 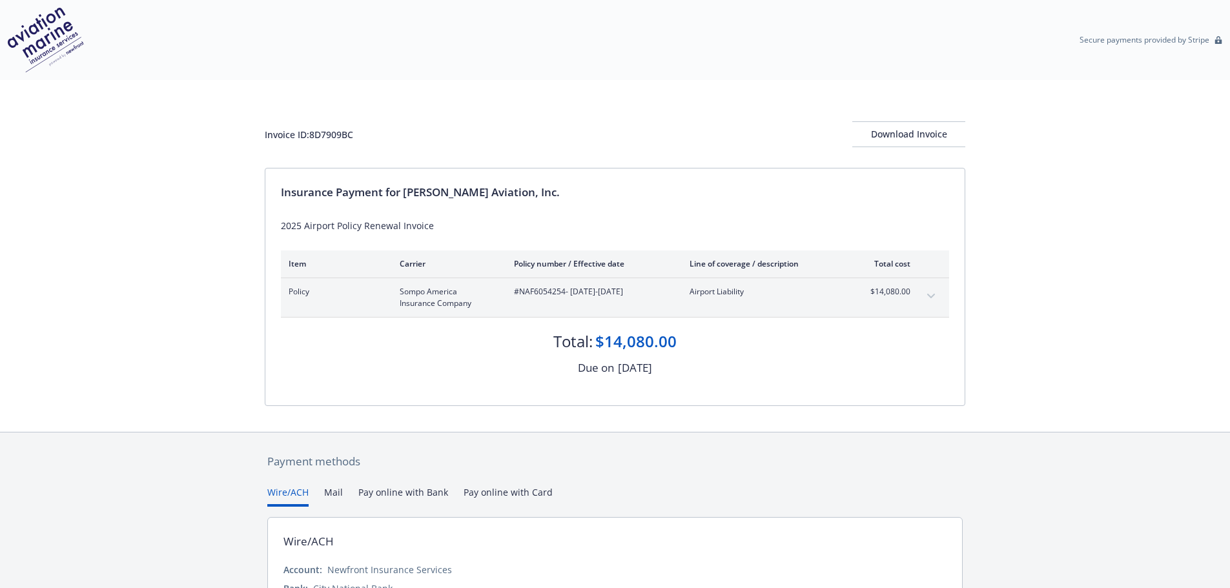 What do you see at coordinates (615, 225) in the screenshot?
I see `div: 2025 Airport Policy Renewal Invoice` at bounding box center [615, 225].